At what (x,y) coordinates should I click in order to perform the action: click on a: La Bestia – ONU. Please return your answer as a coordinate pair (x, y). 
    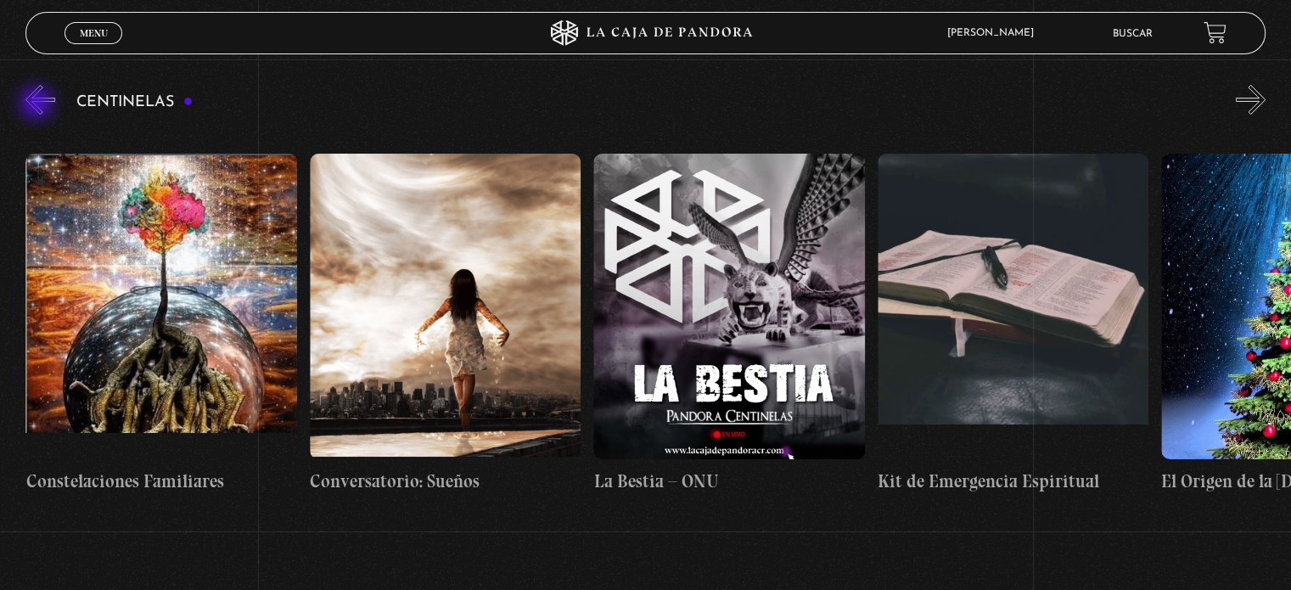
    Looking at the image, I should click on (728, 324).